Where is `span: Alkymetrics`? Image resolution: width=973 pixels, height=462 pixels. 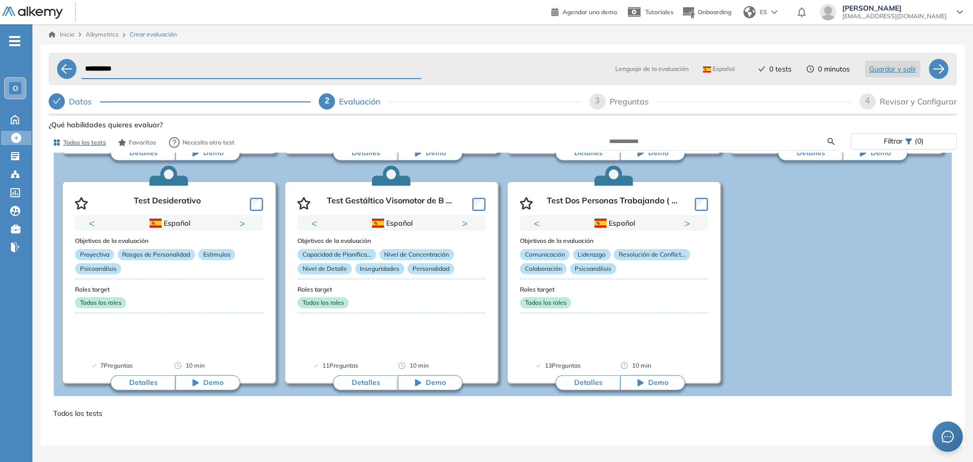
span: Alkymetrics is located at coordinates (102, 34).